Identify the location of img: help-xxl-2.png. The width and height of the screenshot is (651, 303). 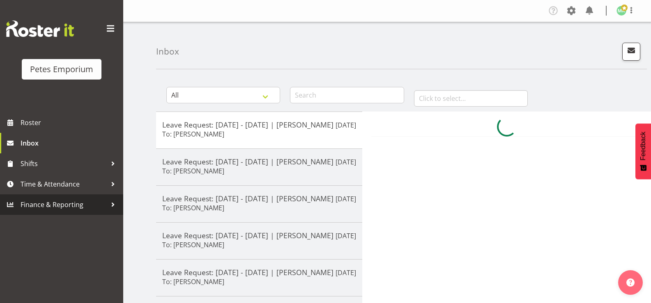
(630, 283).